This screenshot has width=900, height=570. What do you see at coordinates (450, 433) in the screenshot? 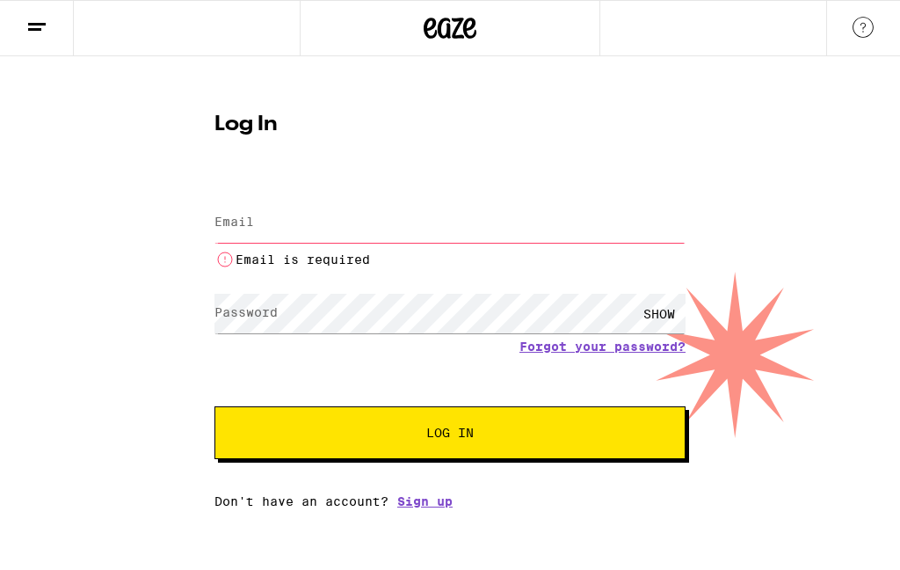
I see `span: Log In` at bounding box center [450, 433].